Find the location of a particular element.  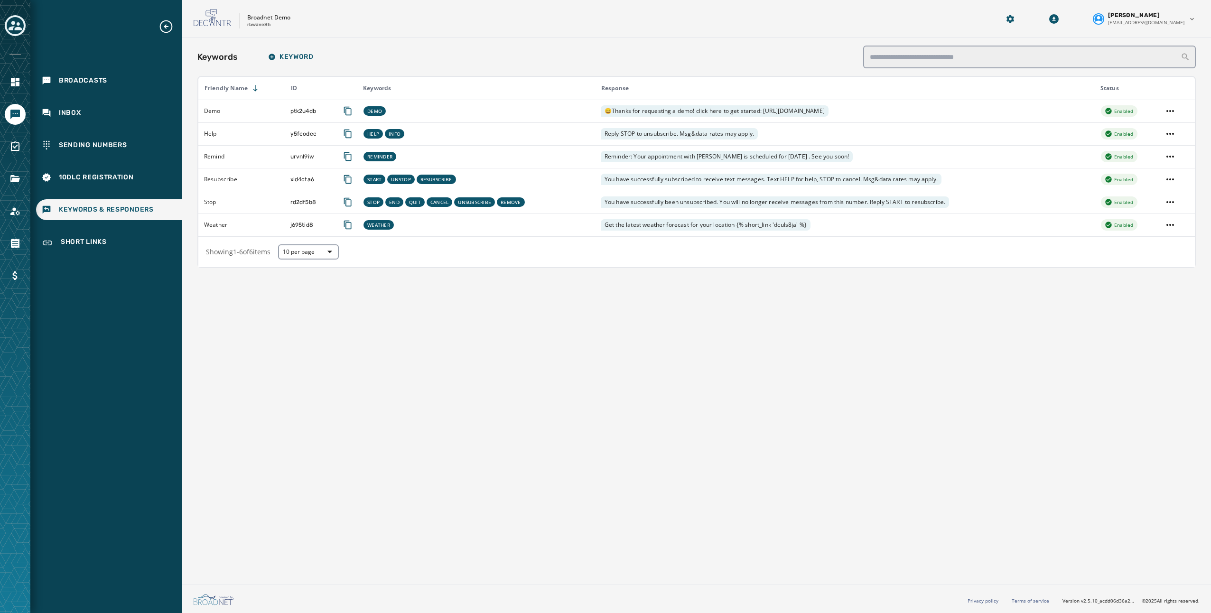

a: Privacy policy is located at coordinates (983, 601).